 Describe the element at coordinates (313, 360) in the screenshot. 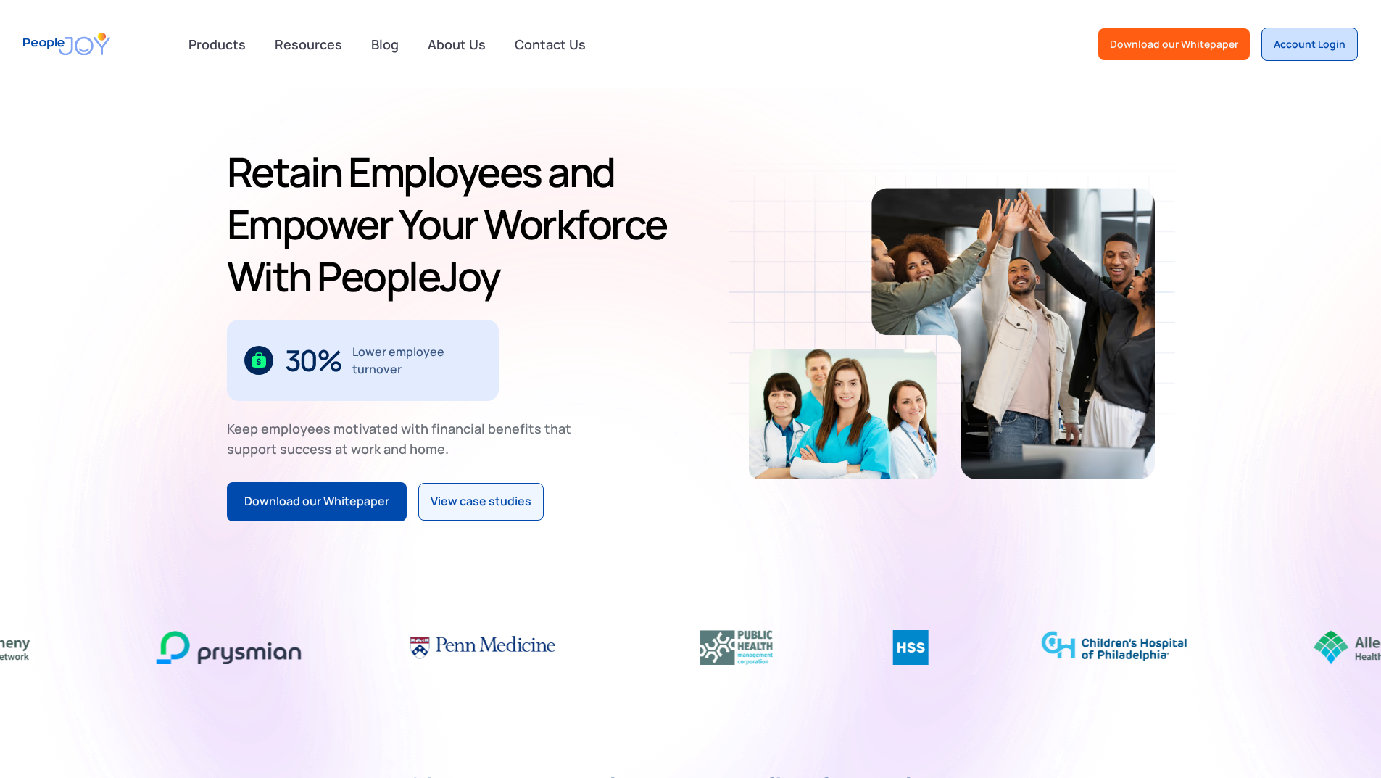

I see `div: 30%` at that location.